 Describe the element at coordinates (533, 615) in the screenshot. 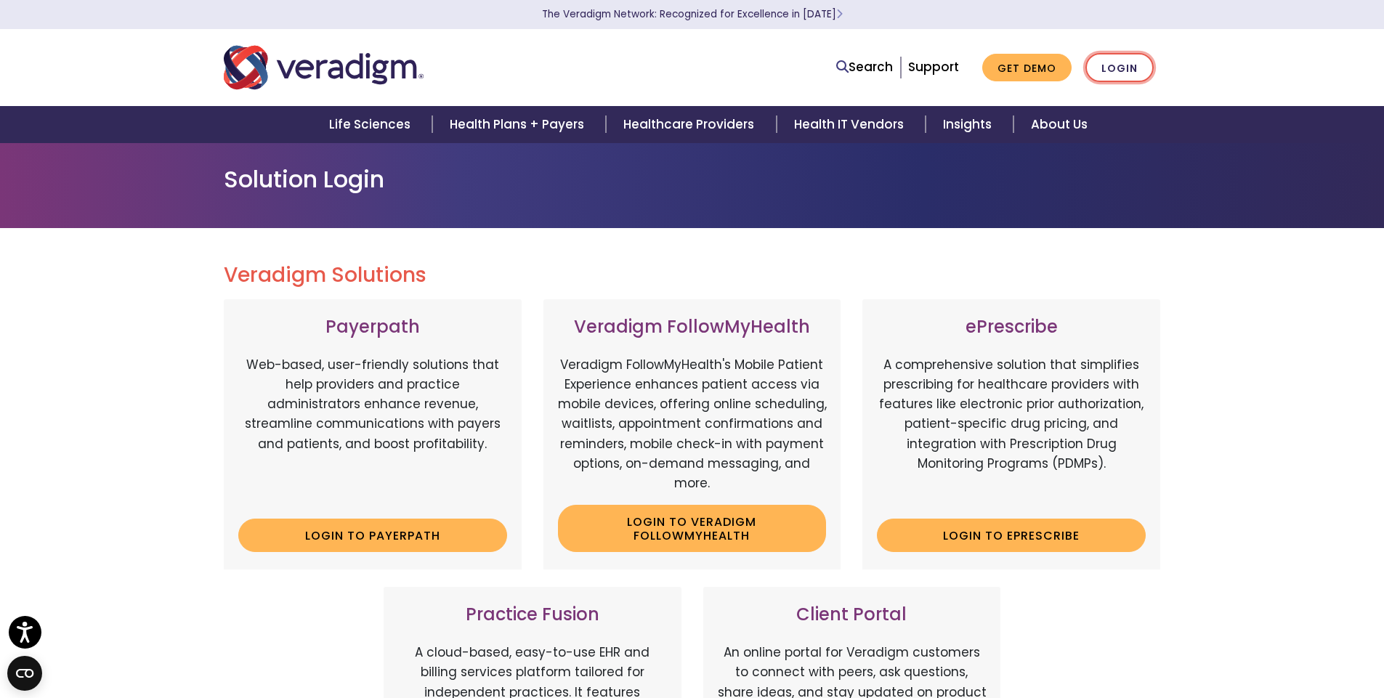

I see `h3: Practice Fusion` at that location.